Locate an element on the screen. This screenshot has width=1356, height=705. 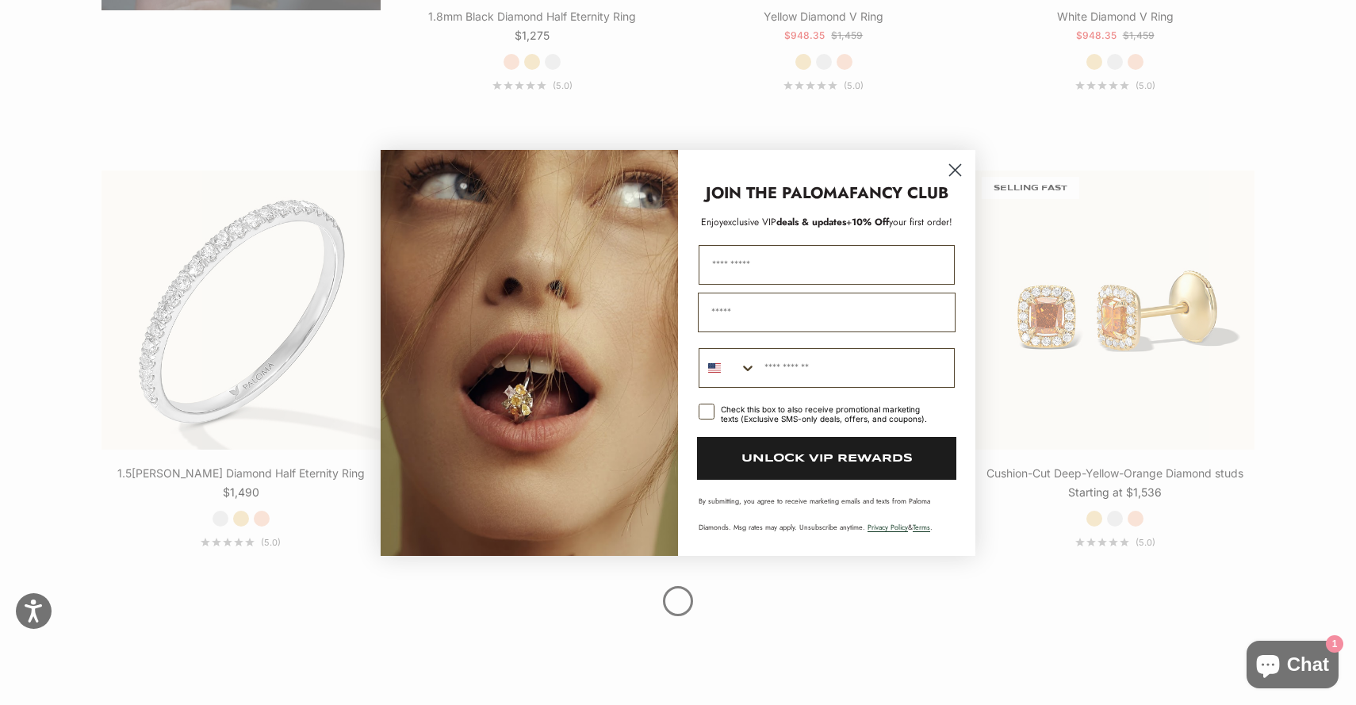
a: Terms is located at coordinates (922, 527).